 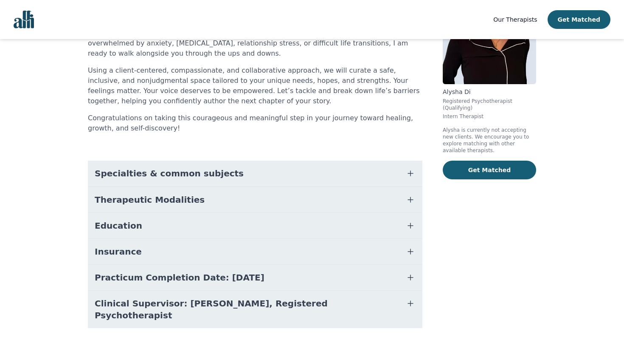 What do you see at coordinates (579, 20) in the screenshot?
I see `a: Get Matched` at bounding box center [579, 20].